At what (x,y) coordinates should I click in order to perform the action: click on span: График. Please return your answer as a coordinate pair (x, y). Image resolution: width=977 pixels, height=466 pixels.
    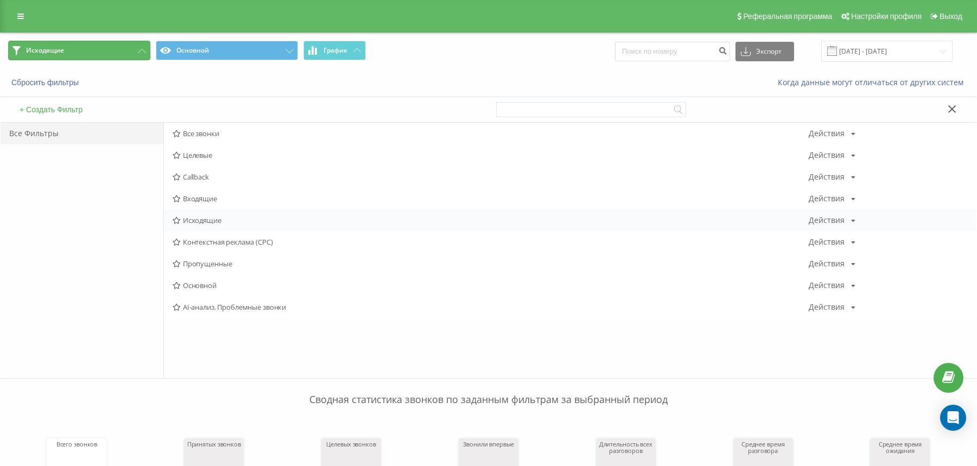
    Looking at the image, I should click on (336, 50).